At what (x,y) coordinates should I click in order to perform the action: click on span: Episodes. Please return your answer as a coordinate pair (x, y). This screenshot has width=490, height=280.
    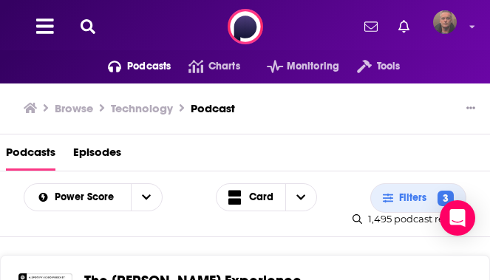
    Looking at the image, I should click on (97, 155).